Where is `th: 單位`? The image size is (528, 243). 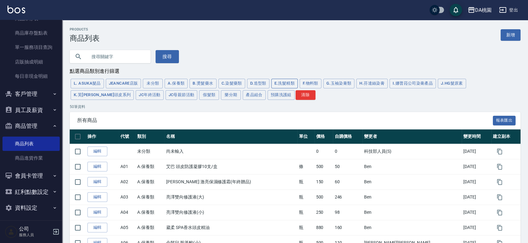 th: 單位 is located at coordinates (306, 136).